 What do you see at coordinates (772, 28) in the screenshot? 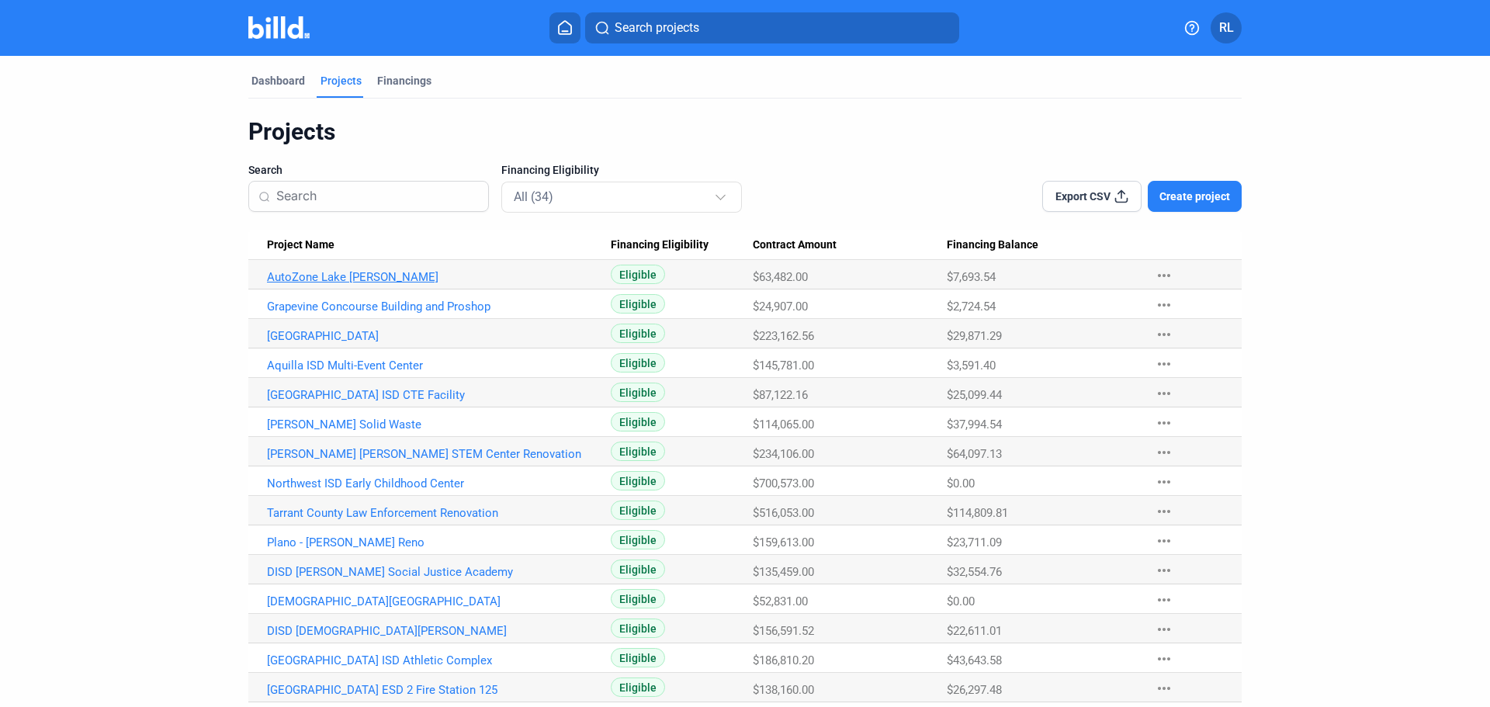
I see `button: Search projects` at bounding box center [772, 28].